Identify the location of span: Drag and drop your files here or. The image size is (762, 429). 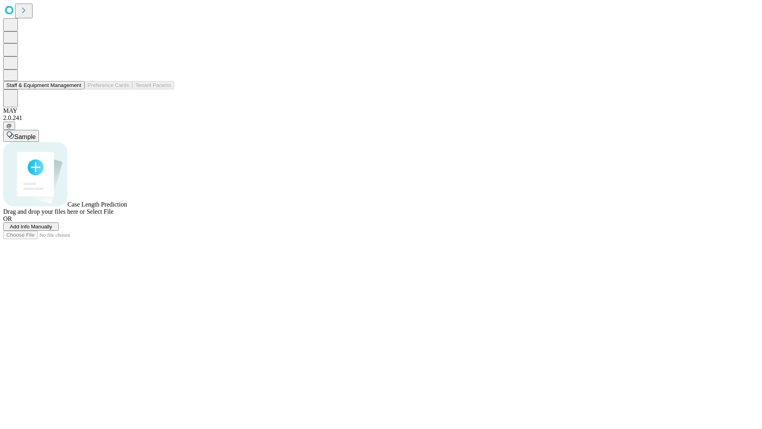
(44, 211).